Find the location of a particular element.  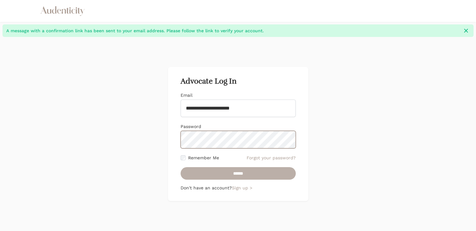

label: Email is located at coordinates (187, 95).